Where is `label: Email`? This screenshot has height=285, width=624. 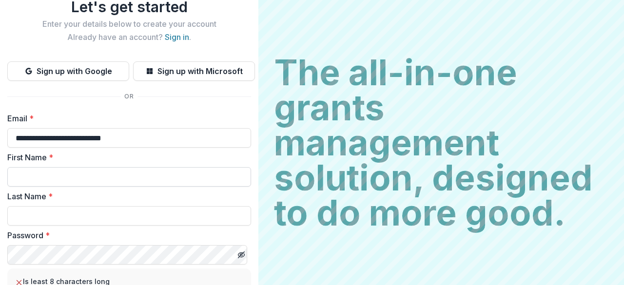 label: Email is located at coordinates (126, 118).